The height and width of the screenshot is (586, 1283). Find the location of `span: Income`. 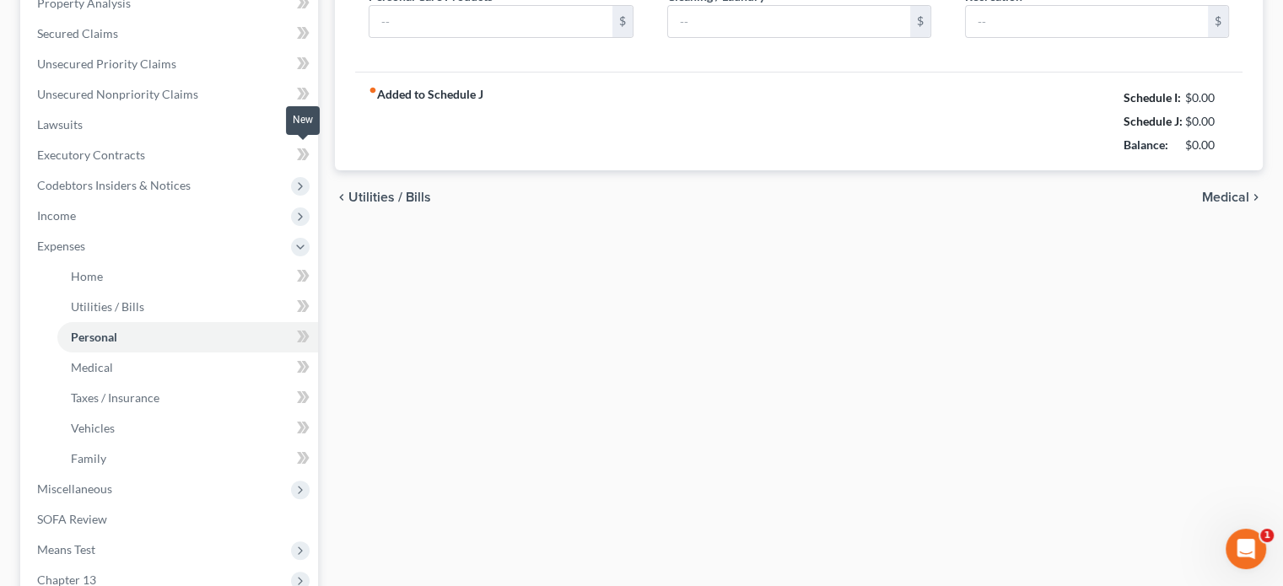

span: Income is located at coordinates (57, 215).